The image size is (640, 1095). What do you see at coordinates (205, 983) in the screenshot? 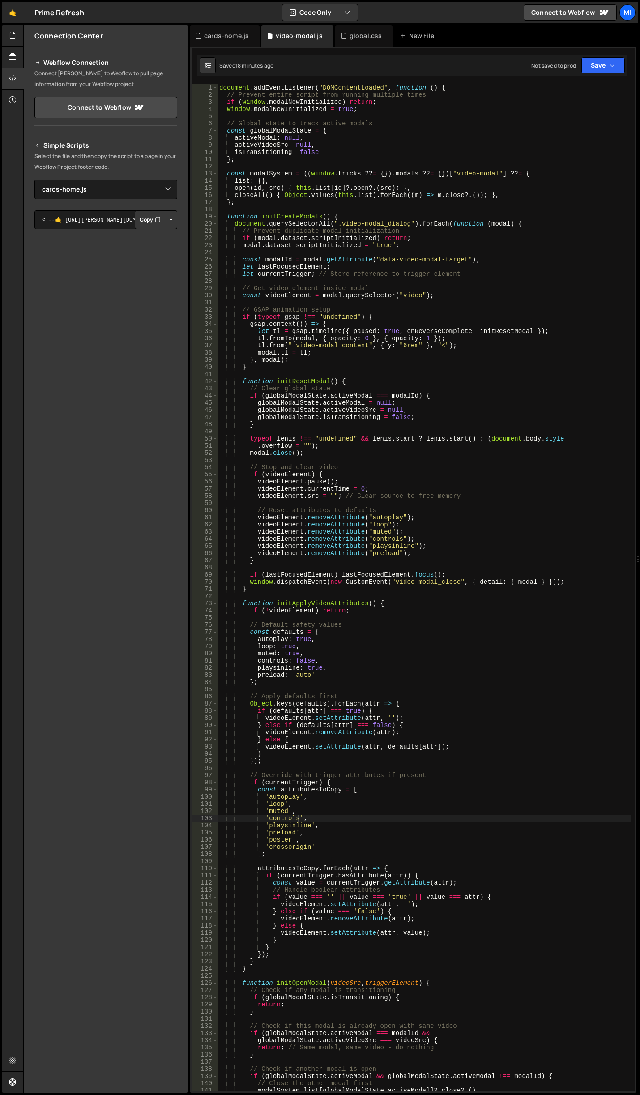
I see `div: 126` at bounding box center [205, 983].